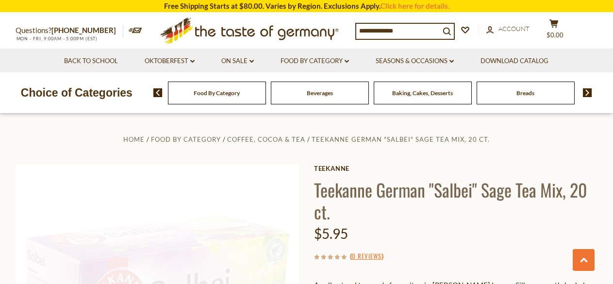 The image size is (613, 284). I want to click on a: Click here for details., so click(415, 6).